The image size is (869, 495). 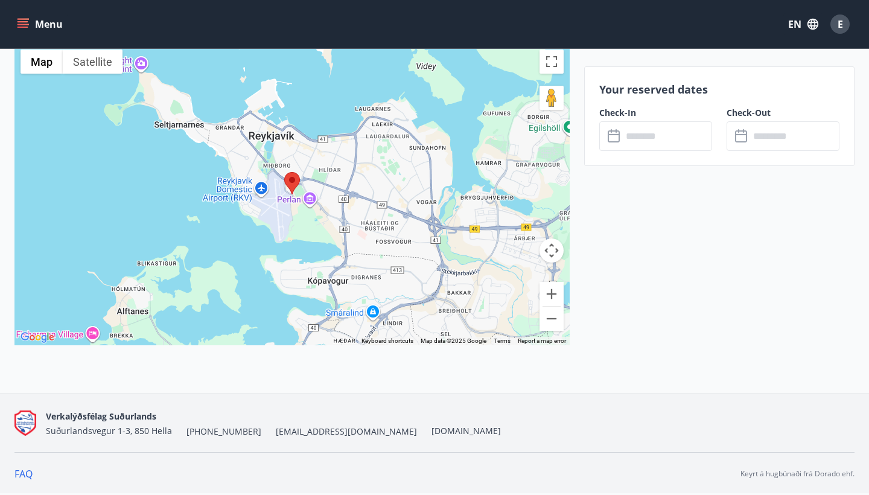 I want to click on label: Check-Out, so click(x=783, y=113).